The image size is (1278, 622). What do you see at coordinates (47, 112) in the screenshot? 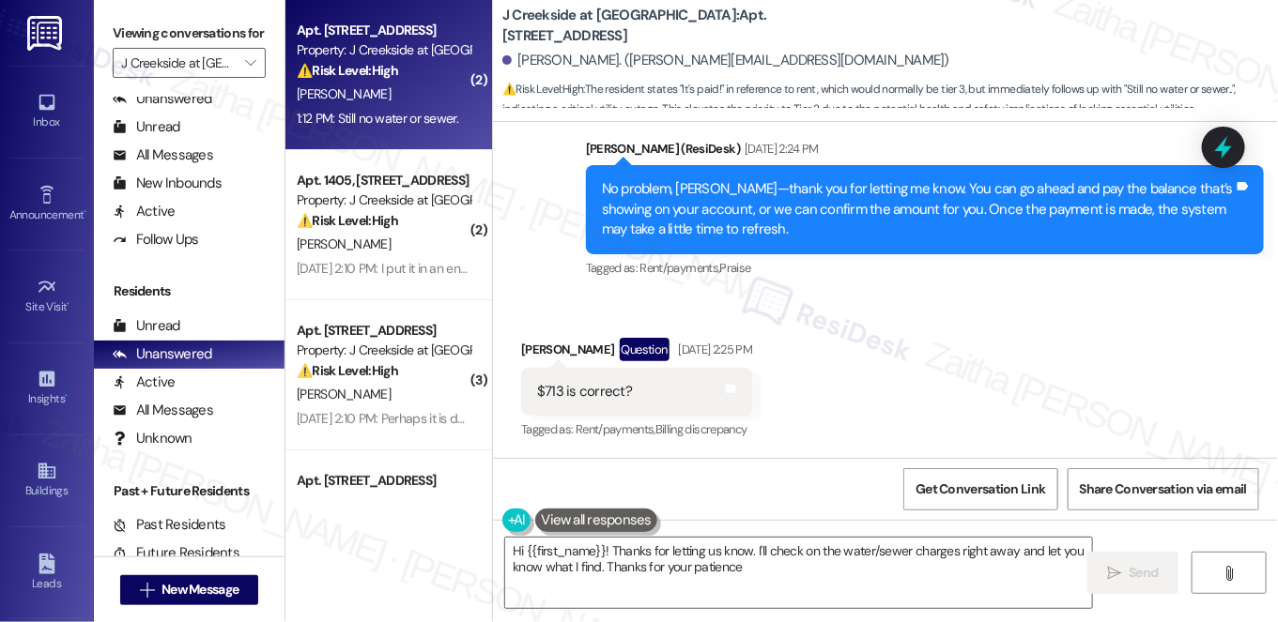
I see `a: Inbox` at bounding box center [47, 112].